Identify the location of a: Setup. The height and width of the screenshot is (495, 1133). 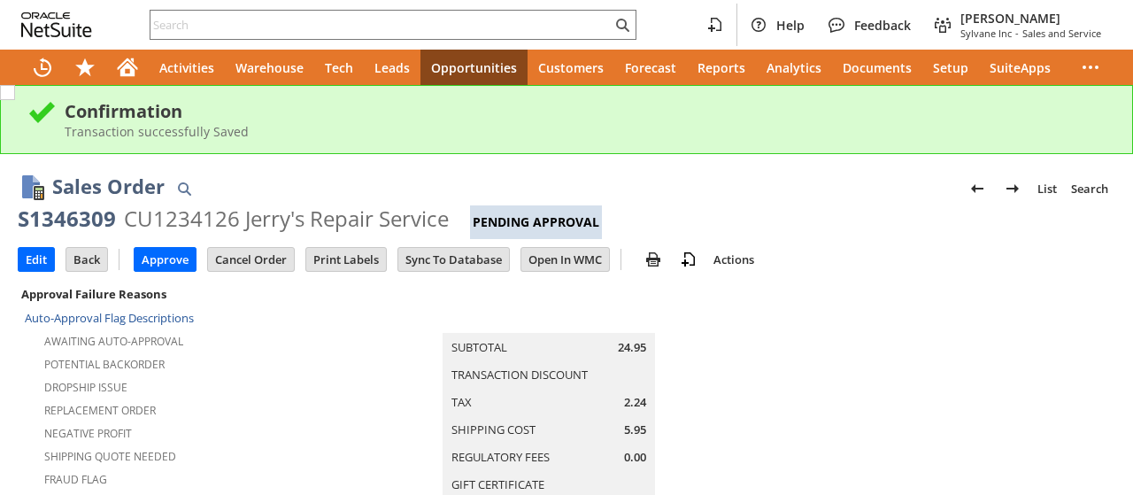
(951, 67).